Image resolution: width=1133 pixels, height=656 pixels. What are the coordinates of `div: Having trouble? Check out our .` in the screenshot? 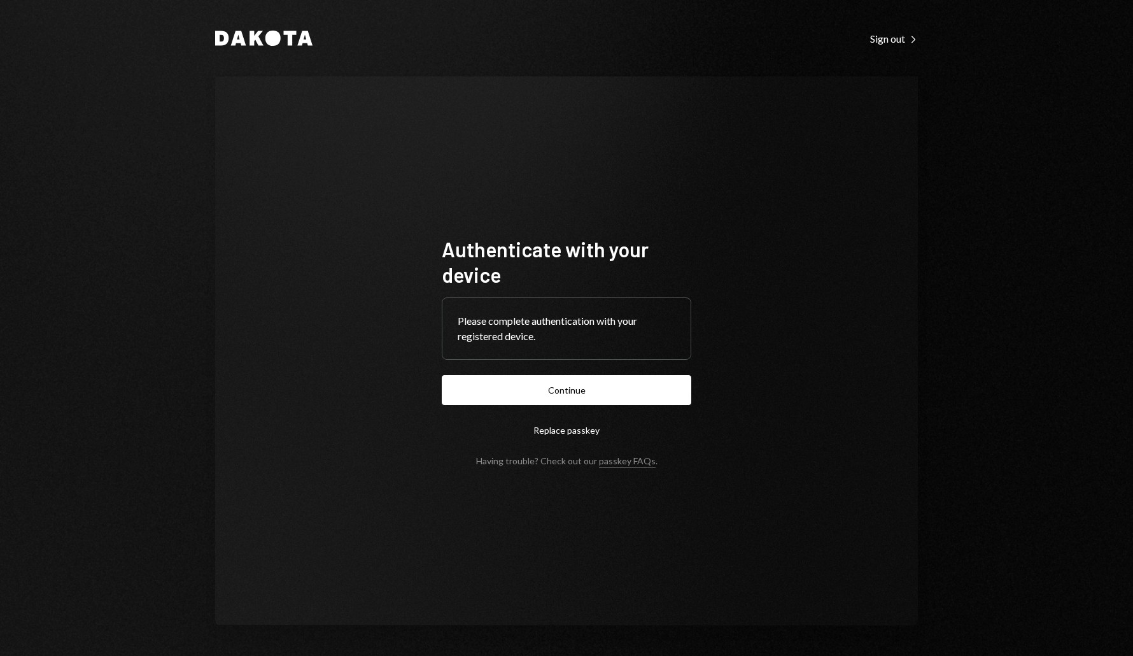 It's located at (566, 460).